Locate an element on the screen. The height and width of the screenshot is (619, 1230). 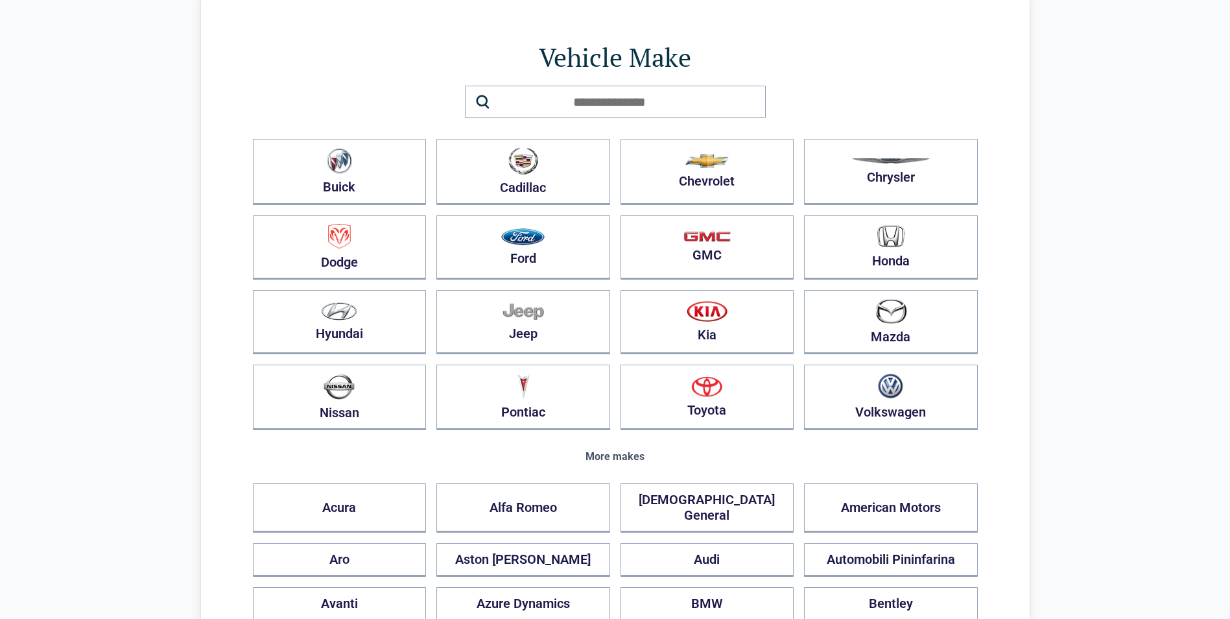
button: Jeep is located at coordinates (523, 322).